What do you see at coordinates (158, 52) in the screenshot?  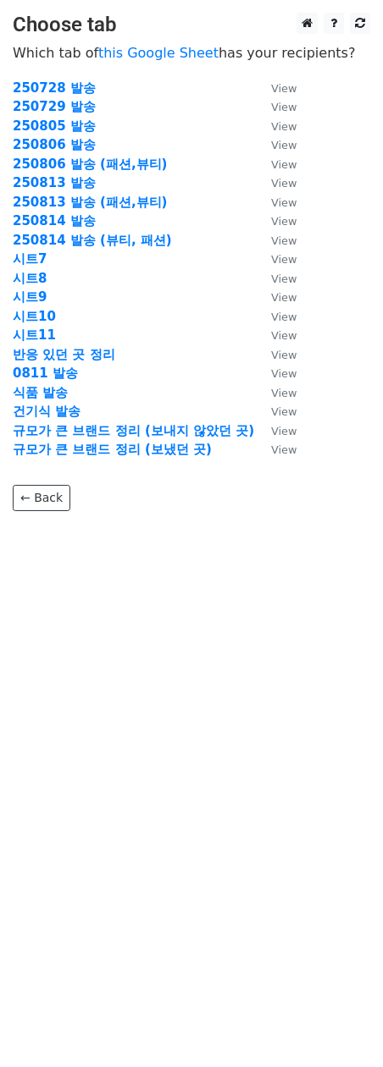 I see `a: this Google Sheet` at bounding box center [158, 52].